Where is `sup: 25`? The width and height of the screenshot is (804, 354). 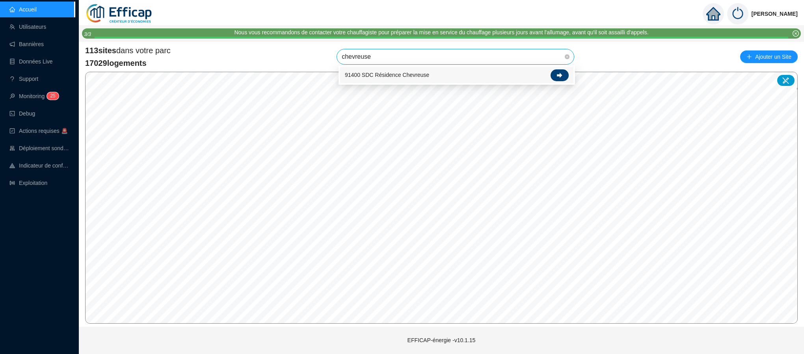
sup: 25 is located at coordinates (52, 96).